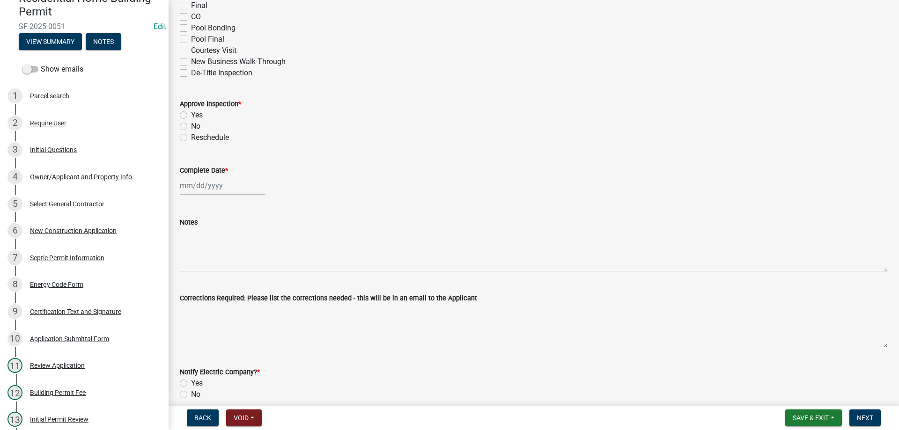 Image resolution: width=899 pixels, height=430 pixels. I want to click on div: 10, so click(15, 339).